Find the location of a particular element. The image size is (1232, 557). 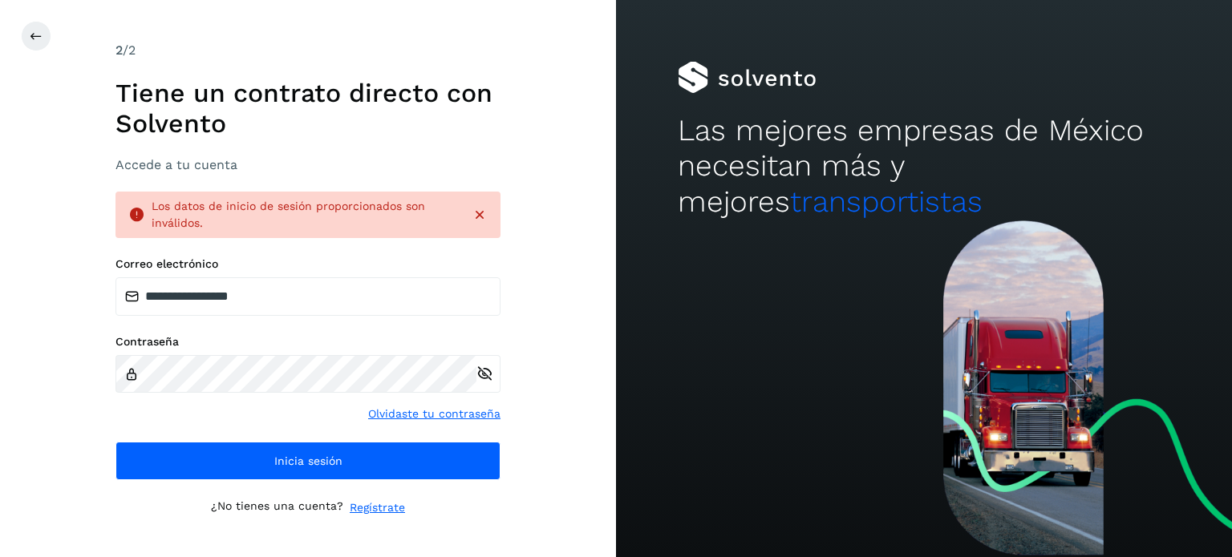

h3: Accede a tu cuenta is located at coordinates (308, 164).